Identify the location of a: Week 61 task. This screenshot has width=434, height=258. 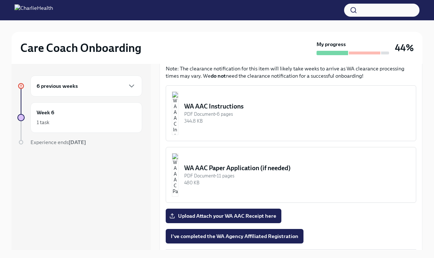
(80, 117).